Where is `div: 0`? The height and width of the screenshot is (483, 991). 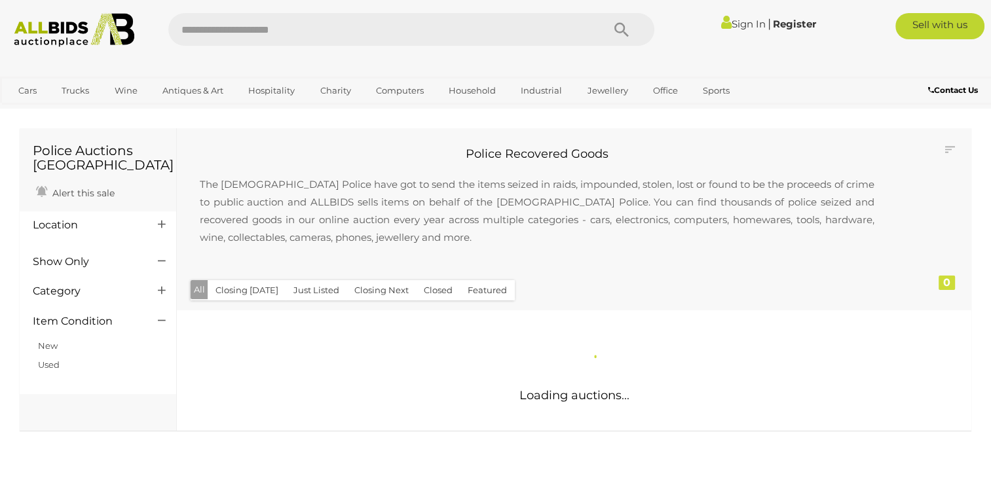 div: 0 is located at coordinates (947, 283).